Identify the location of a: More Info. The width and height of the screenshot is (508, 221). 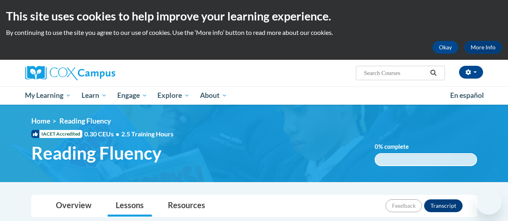
(483, 47).